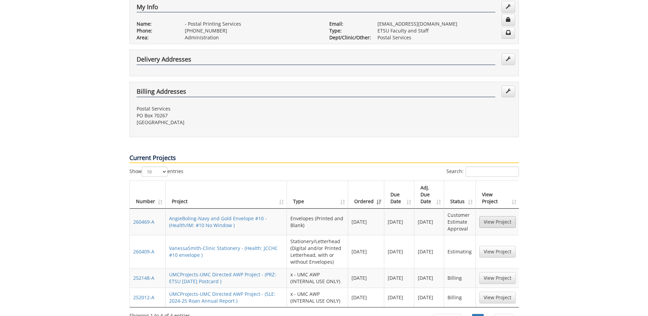  What do you see at coordinates (324, 158) in the screenshot?
I see `p: Current Projects` at bounding box center [324, 158].